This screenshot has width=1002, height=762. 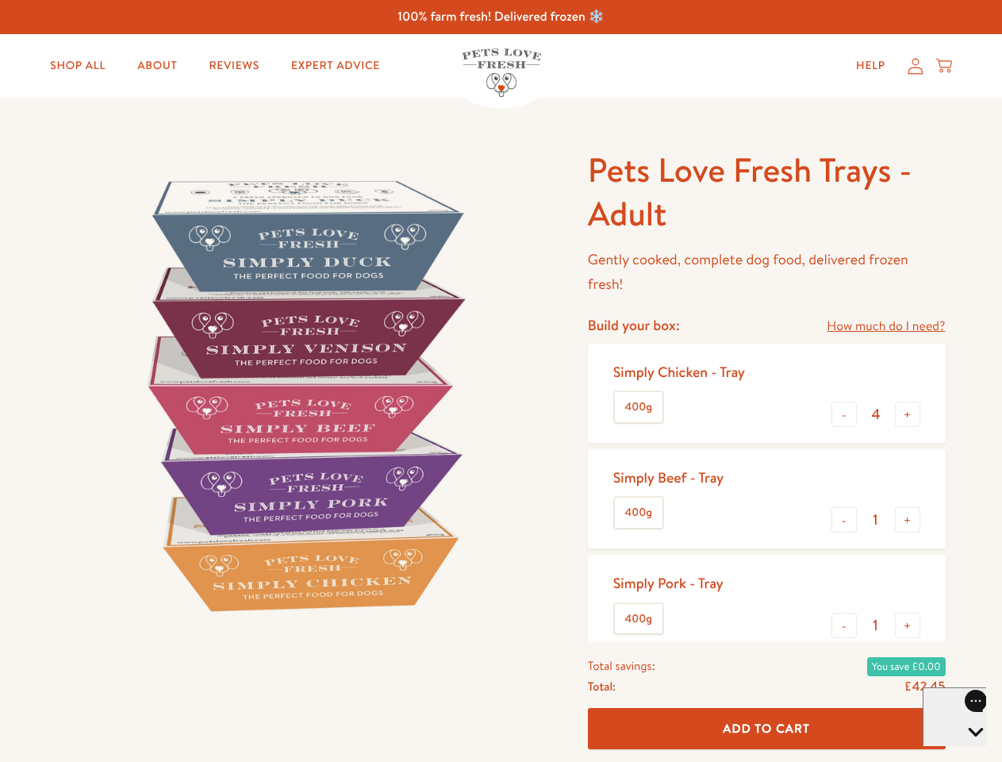 What do you see at coordinates (78, 66) in the screenshot?
I see `a: Shop All` at bounding box center [78, 66].